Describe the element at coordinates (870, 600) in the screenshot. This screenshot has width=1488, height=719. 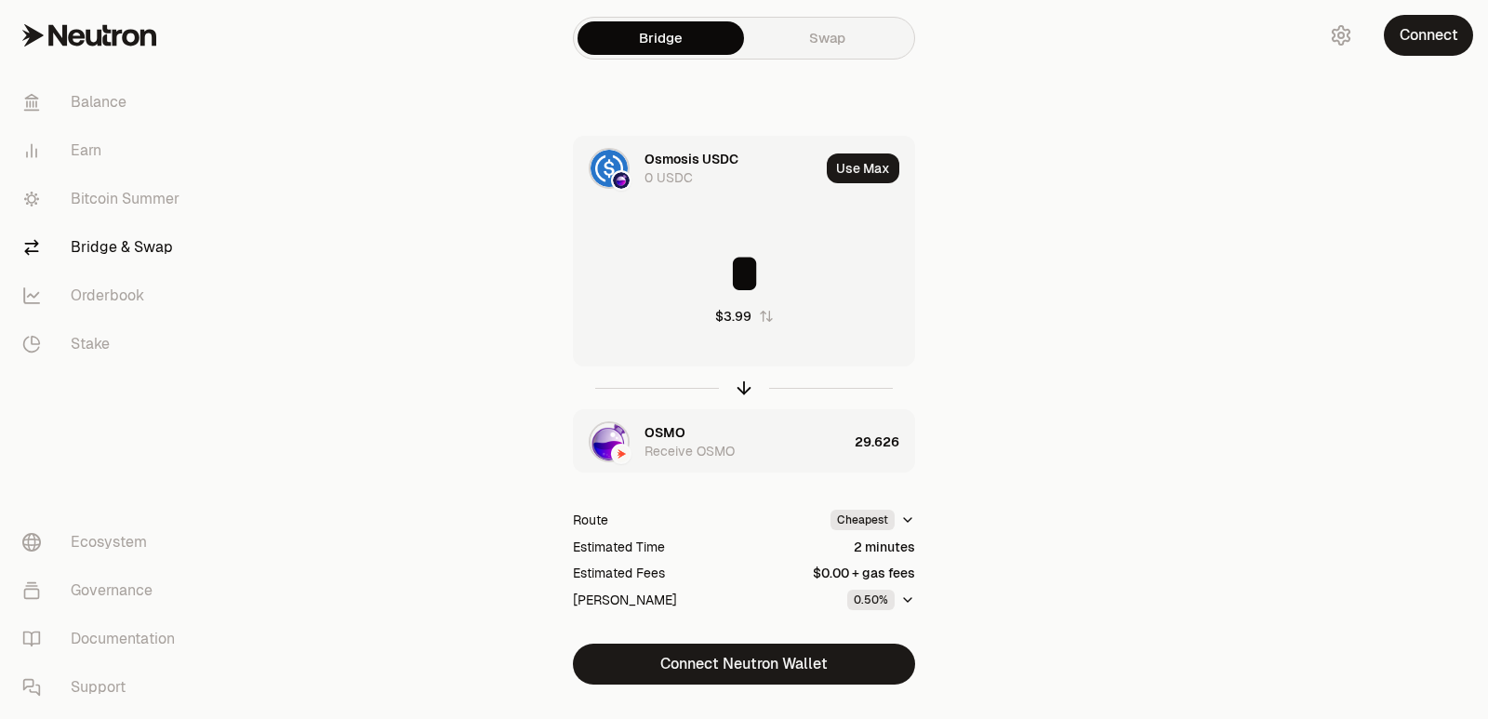
I see `div: 0.50%` at that location.